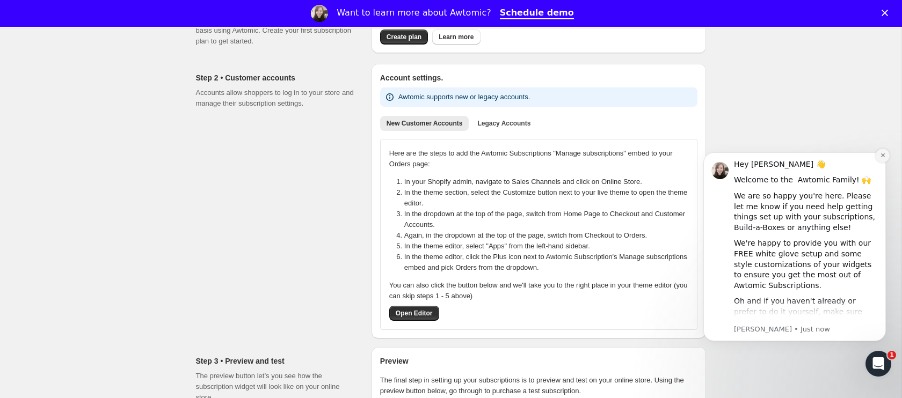 The height and width of the screenshot is (398, 902). I want to click on div: message notification from Emily, Just now. Hey Rajiv 👋 Welcome to the Awtomic Family! 🙌 We are so..., so click(107, 108).